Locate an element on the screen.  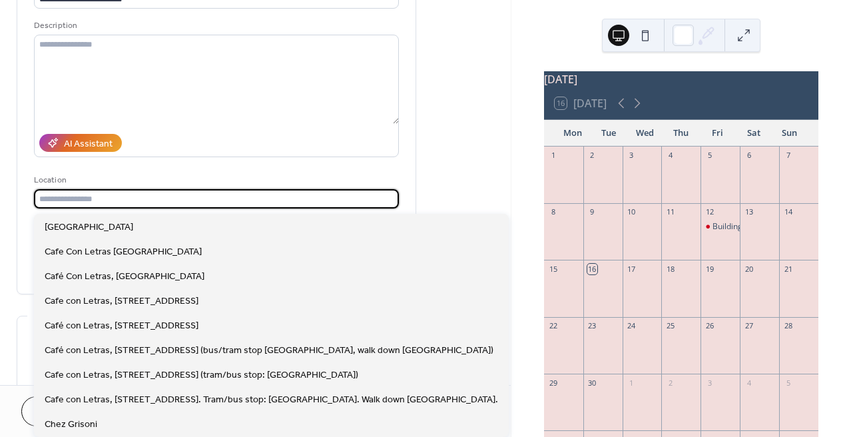
button: Cancel is located at coordinates (62, 411).